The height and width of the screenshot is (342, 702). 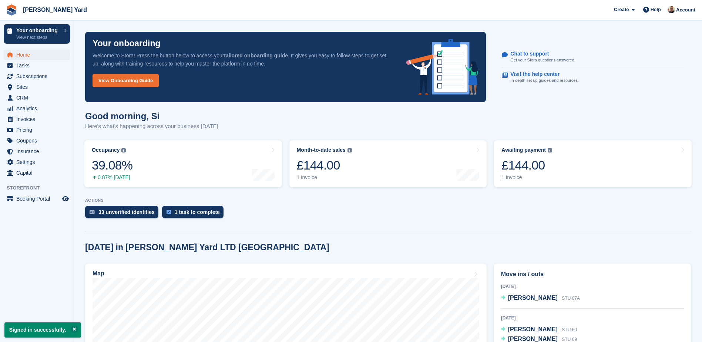 What do you see at coordinates (569, 339) in the screenshot?
I see `span: STU 69` at bounding box center [569, 339].